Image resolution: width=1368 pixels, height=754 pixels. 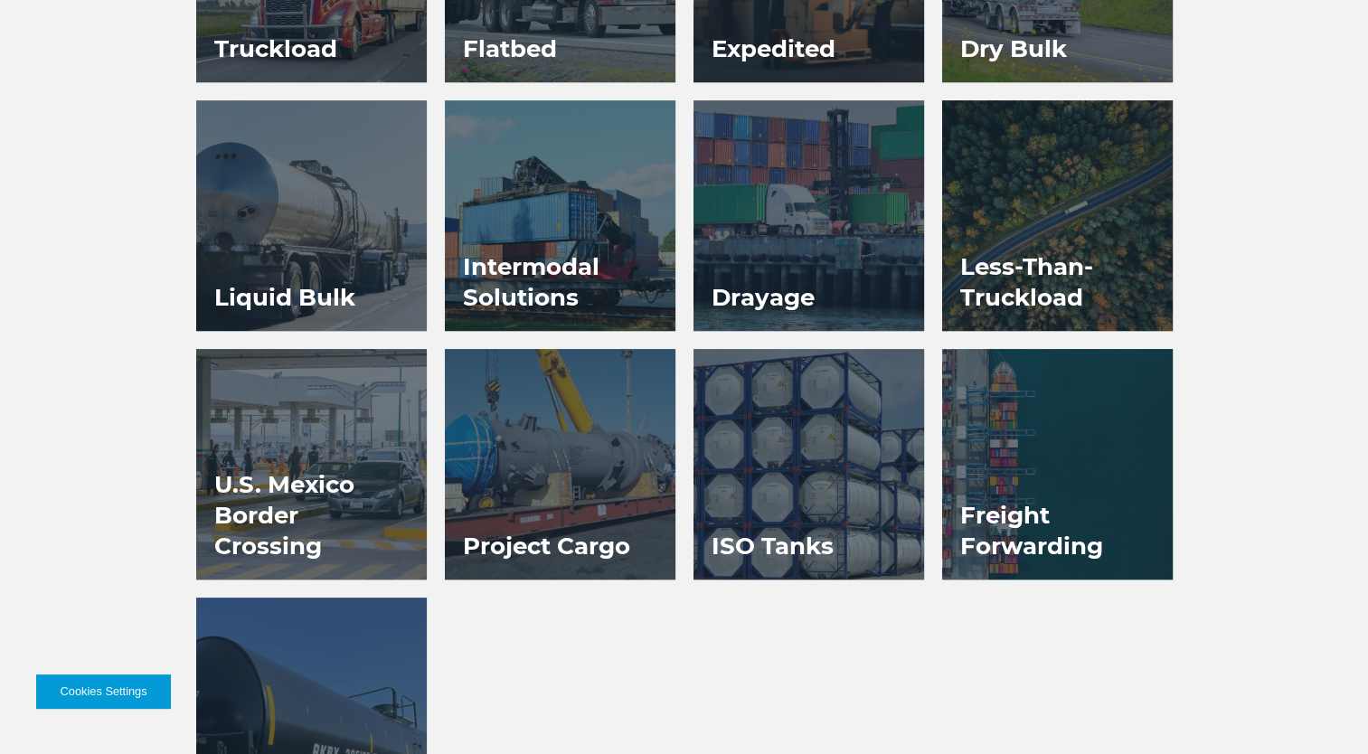 I want to click on a: Drayage, so click(x=808, y=215).